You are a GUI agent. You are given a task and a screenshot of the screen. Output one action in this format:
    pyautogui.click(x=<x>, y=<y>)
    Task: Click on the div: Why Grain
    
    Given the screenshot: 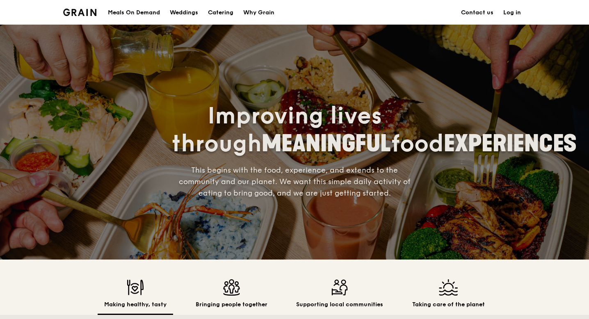 What is the action you would take?
    pyautogui.click(x=259, y=13)
    